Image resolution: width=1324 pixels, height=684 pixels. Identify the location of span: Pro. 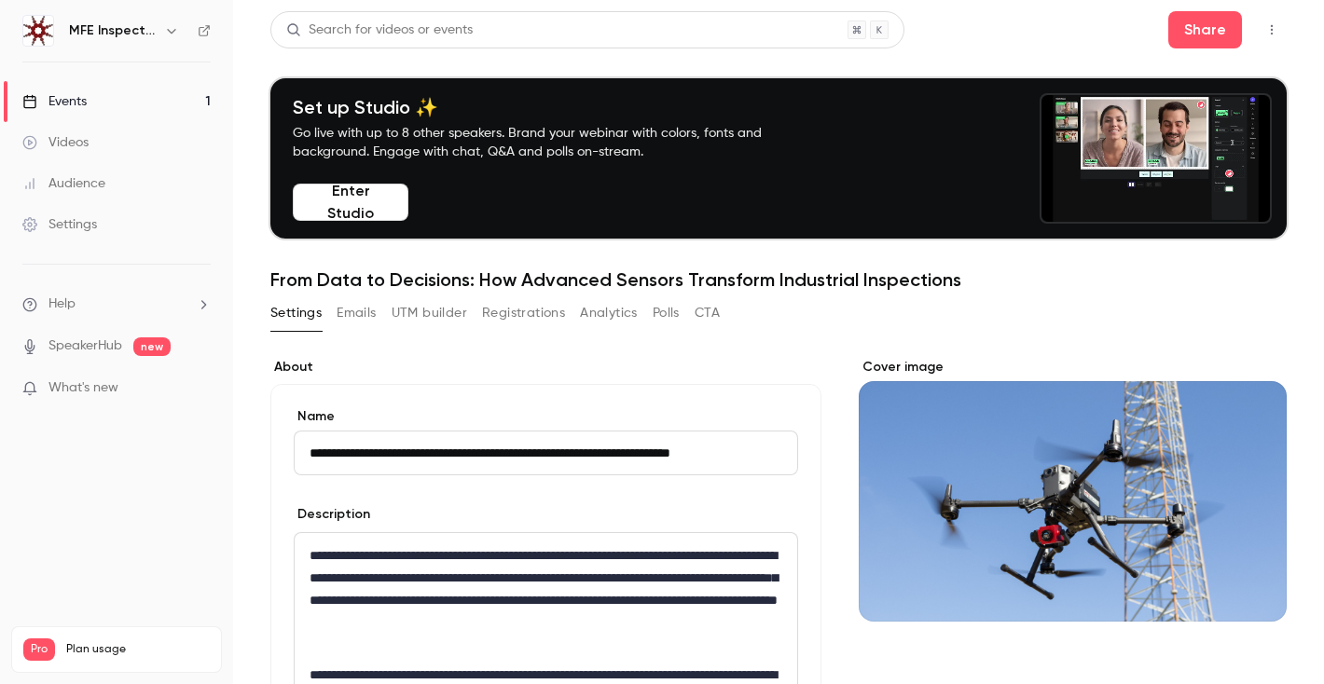
(39, 650).